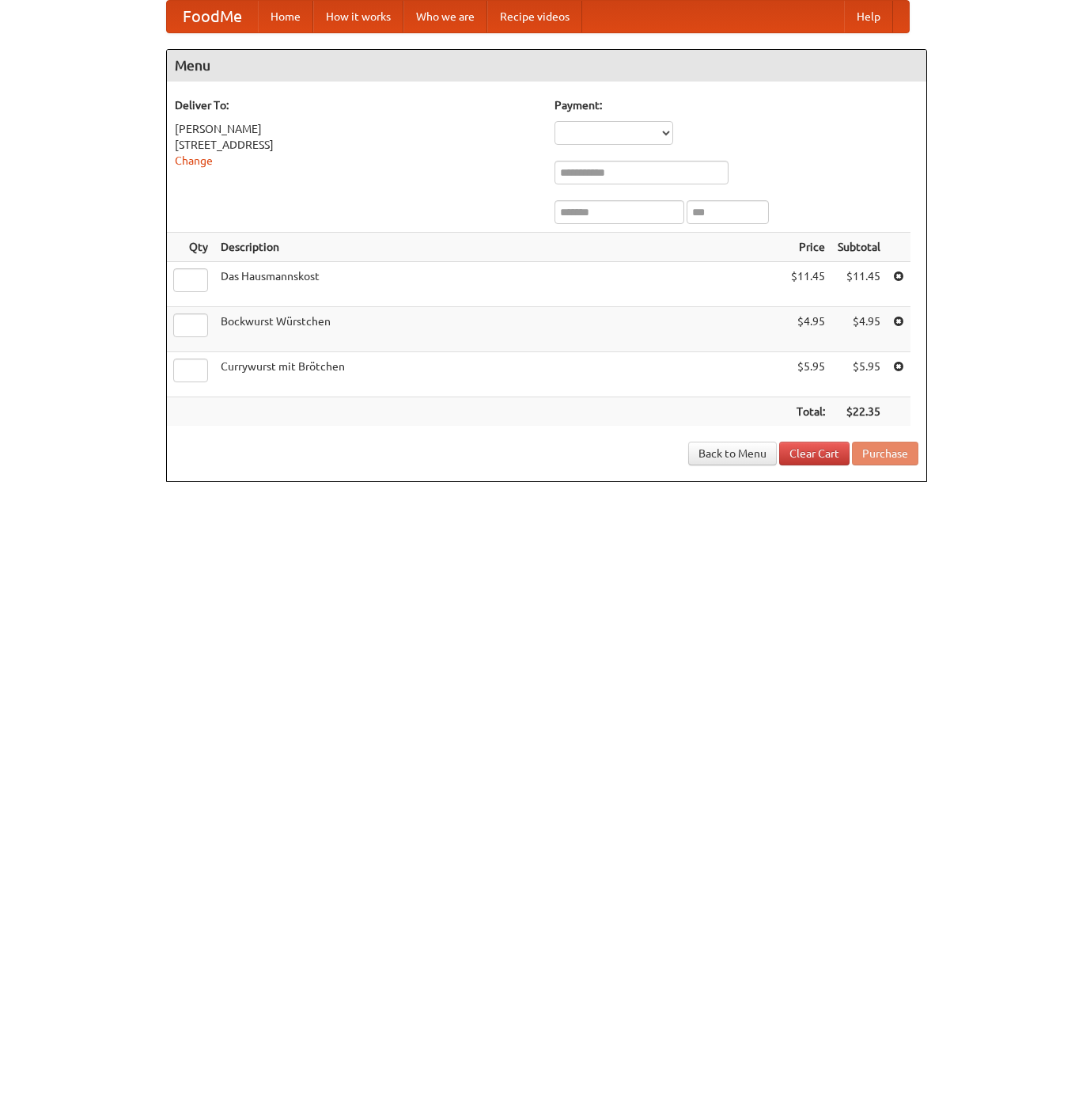 This screenshot has height=1120, width=1075. I want to click on td: Bockwurst Würstchen, so click(500, 329).